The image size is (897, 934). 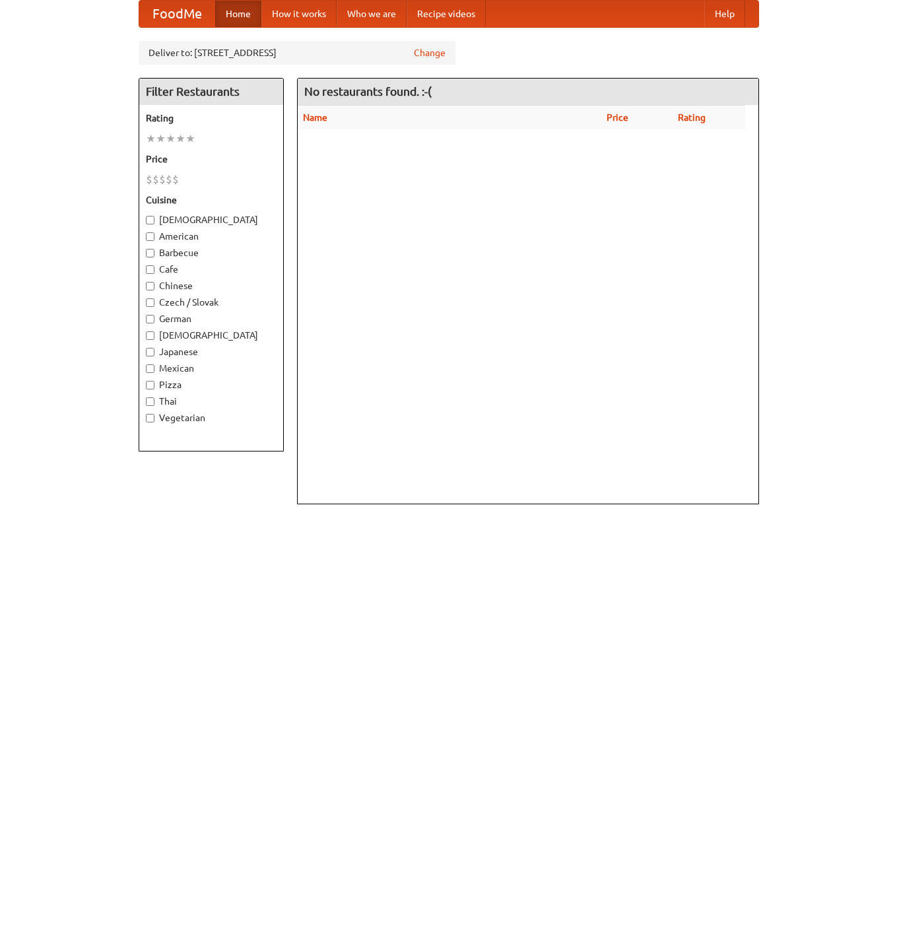 I want to click on h5: Price, so click(x=211, y=159).